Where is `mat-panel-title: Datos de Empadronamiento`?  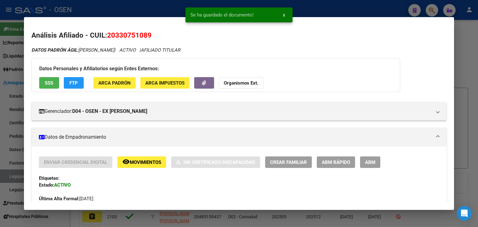
mat-panel-title: Datos de Empadronamiento is located at coordinates (235, 137).